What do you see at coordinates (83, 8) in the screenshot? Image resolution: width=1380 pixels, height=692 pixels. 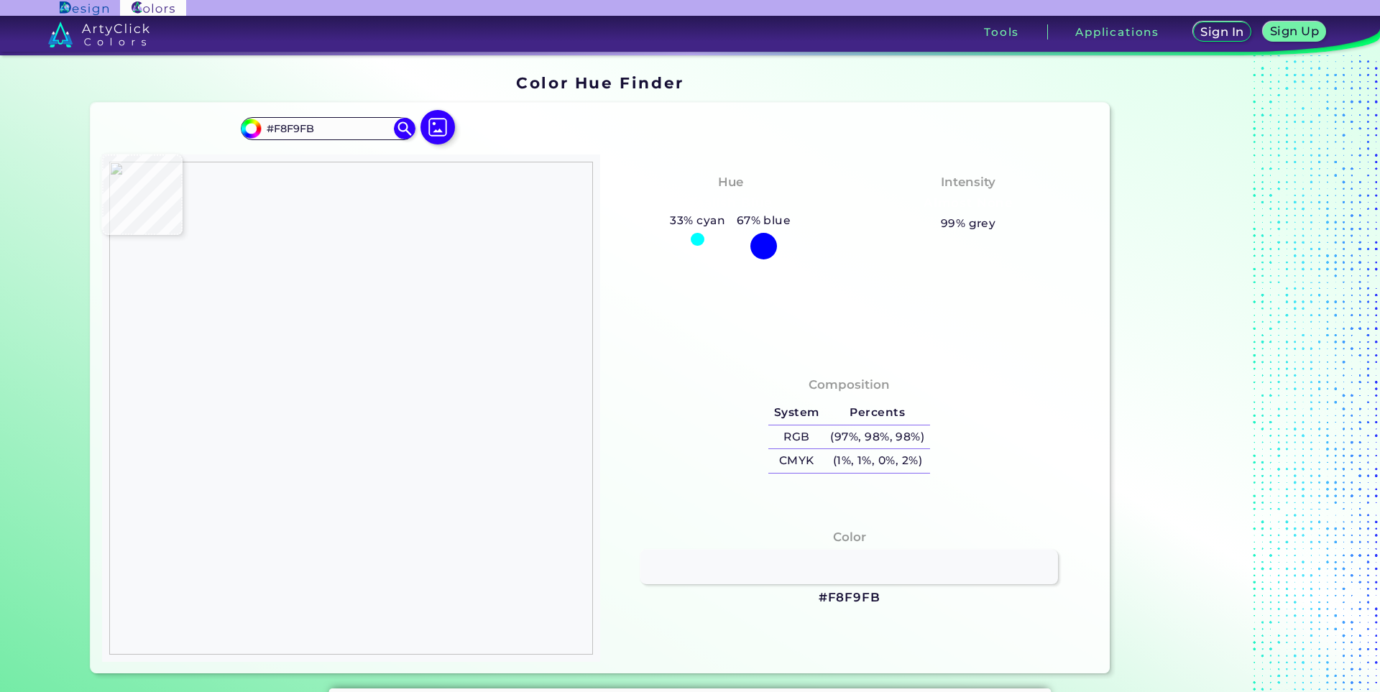 I see `img: ArtyClick Design logo` at bounding box center [83, 8].